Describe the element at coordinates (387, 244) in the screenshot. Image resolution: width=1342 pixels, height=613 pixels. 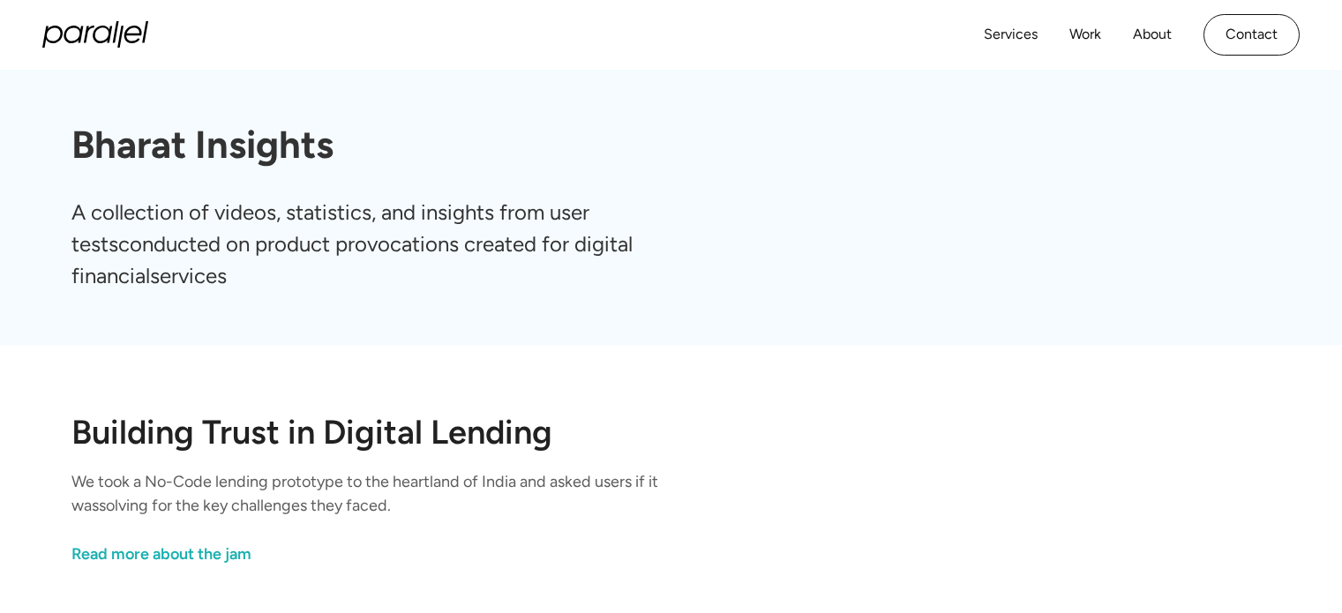
I see `p: A collection of videos, statistics, and insights from user testsconducted on product provocations...` at that location.